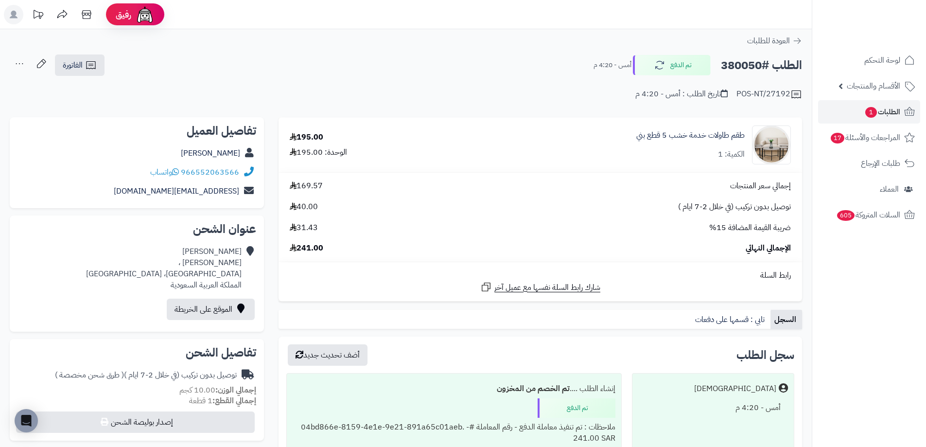 This screenshot has height=447, width=926. I want to click on div: Open Intercom Messenger, so click(26, 421).